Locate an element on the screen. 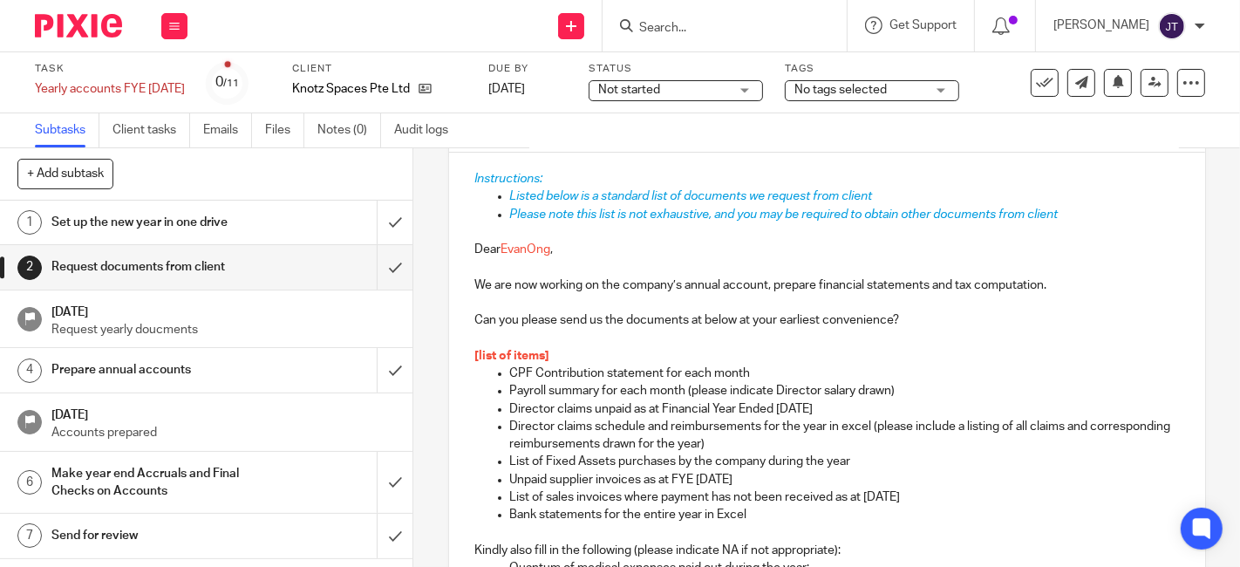 Image resolution: width=1240 pixels, height=567 pixels. div: 1 is located at coordinates (30, 222).